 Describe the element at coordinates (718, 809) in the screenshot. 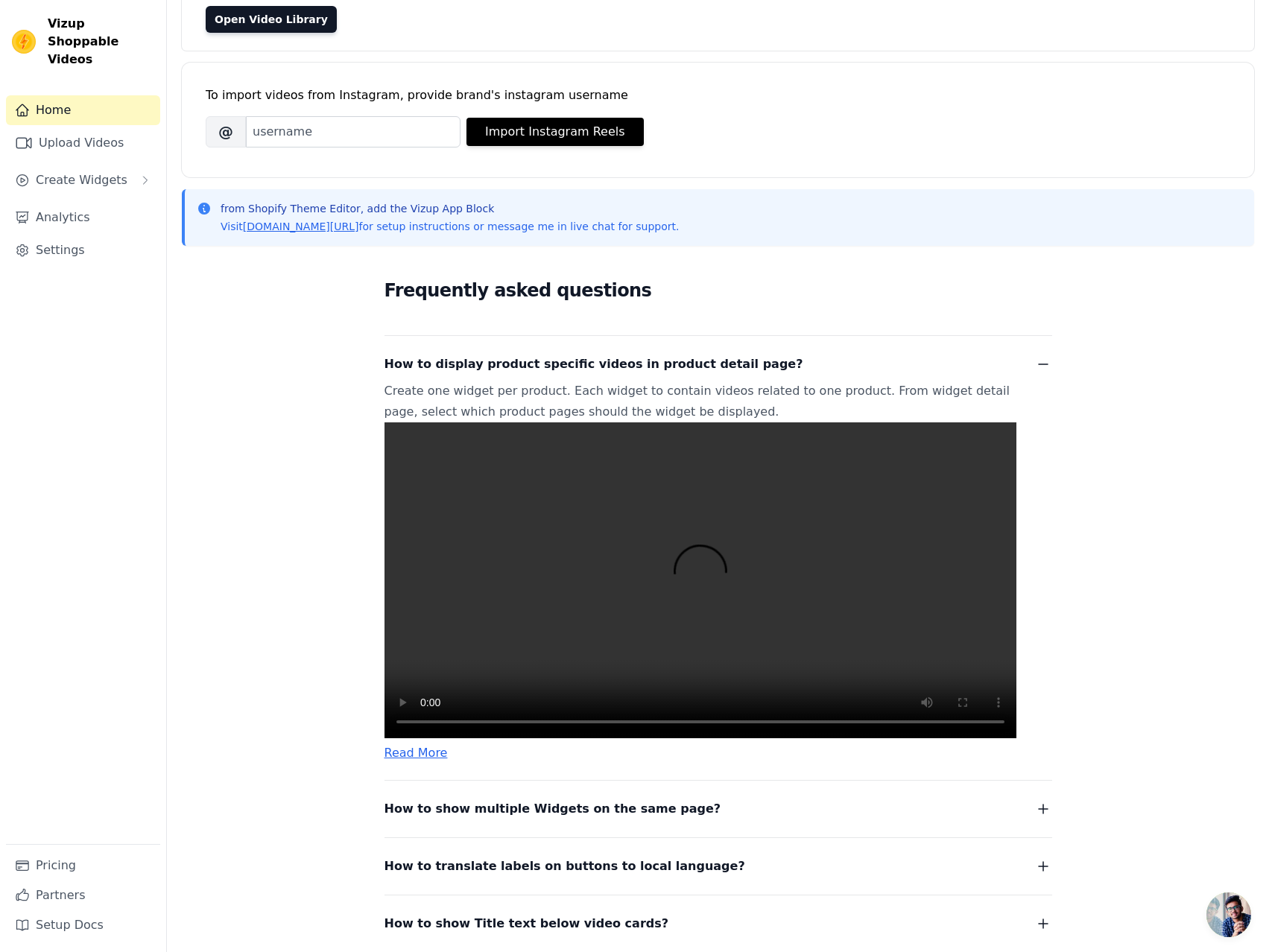

I see `button: How to show multiple Widgets on the same page?` at that location.